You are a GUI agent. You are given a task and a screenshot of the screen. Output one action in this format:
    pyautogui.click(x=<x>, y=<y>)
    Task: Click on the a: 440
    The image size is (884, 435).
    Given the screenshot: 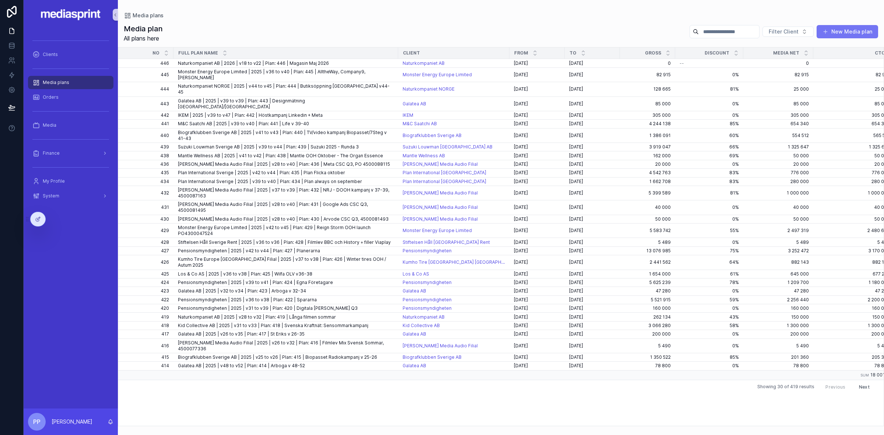 What is the action you would take?
    pyautogui.click(x=148, y=136)
    